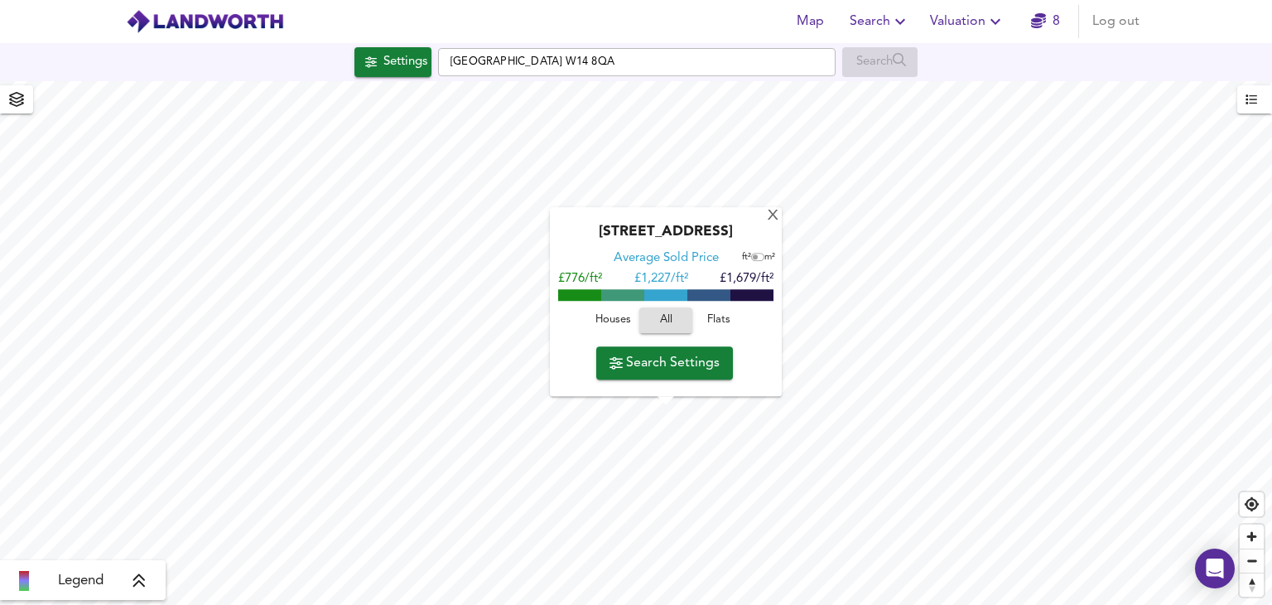 The image size is (1272, 605). What do you see at coordinates (719, 320) in the screenshot?
I see `button: Flats` at bounding box center [719, 320].